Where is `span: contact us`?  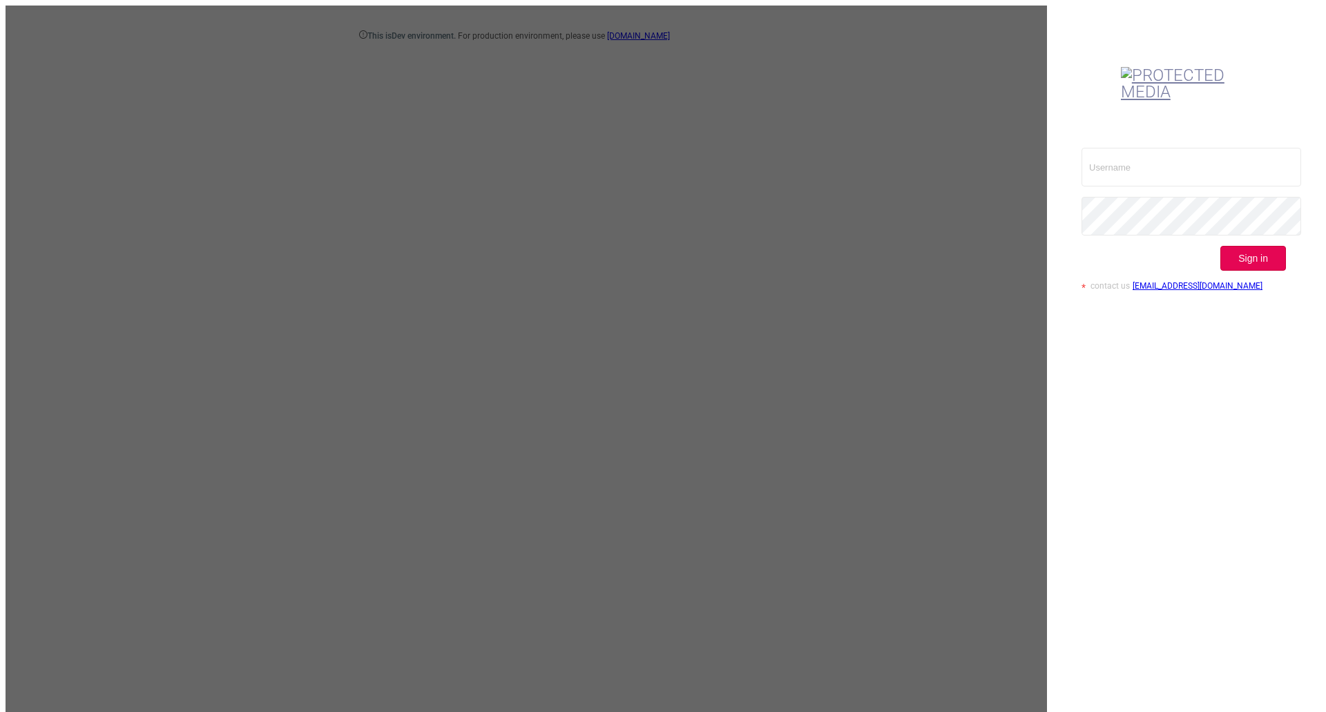
span: contact us is located at coordinates (1110, 286).